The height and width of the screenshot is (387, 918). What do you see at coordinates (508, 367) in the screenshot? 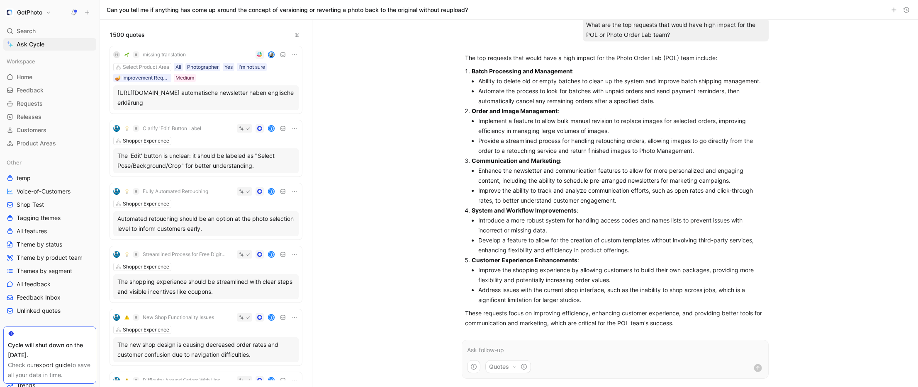
I see `button: Quotes` at bounding box center [508, 367].